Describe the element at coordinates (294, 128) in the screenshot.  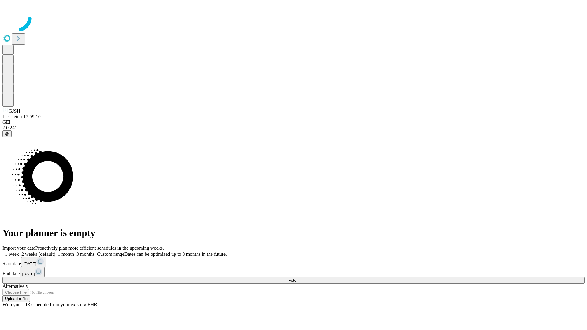
I see `div: 2.0.241` at that location.